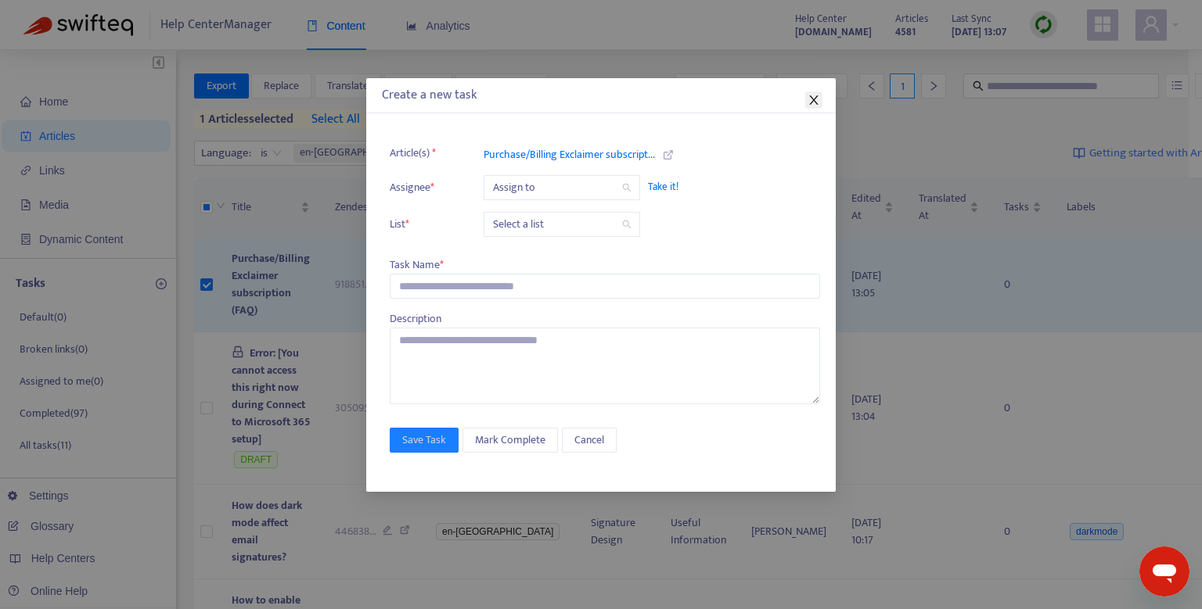  What do you see at coordinates (589, 440) in the screenshot?
I see `button: Cancel` at bounding box center [589, 440].